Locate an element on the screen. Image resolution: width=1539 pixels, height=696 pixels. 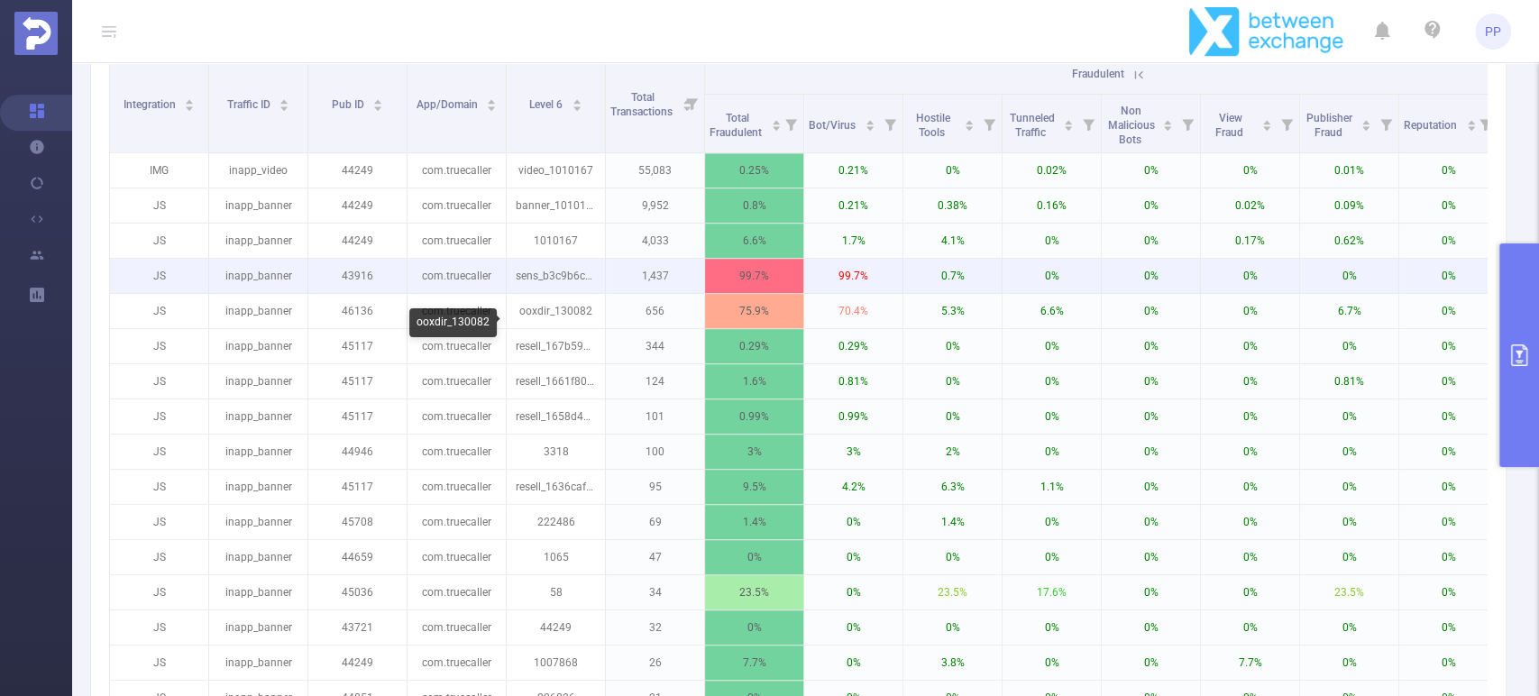
p: 0.02% is located at coordinates (1250, 206).